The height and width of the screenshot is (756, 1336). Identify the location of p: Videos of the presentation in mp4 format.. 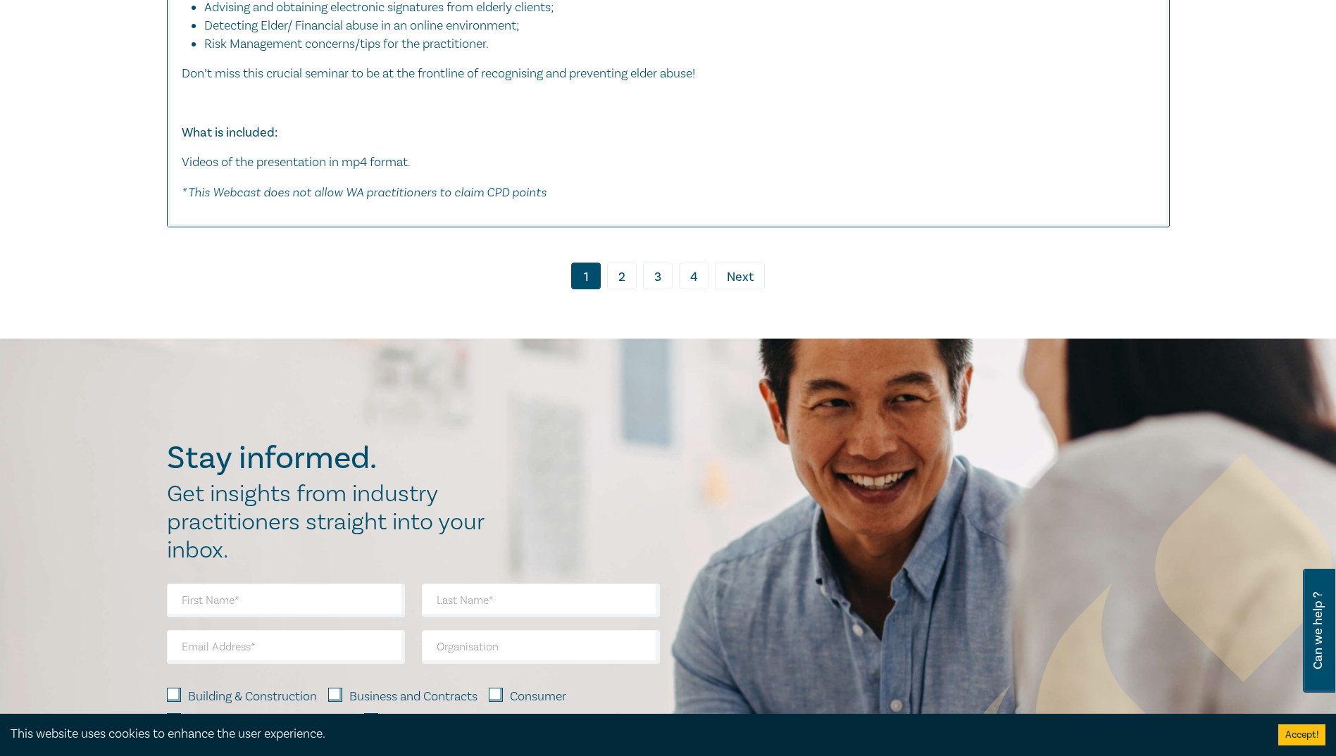
(668, 163).